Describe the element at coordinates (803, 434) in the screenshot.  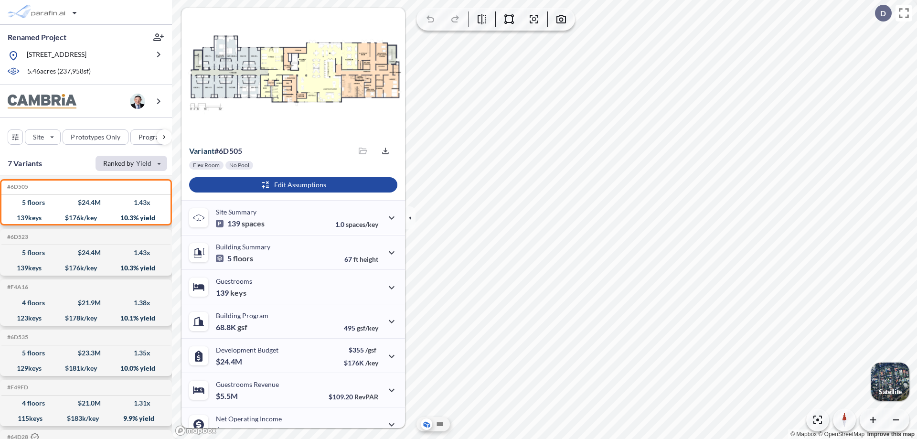
I see `a: Mapbox` at that location.